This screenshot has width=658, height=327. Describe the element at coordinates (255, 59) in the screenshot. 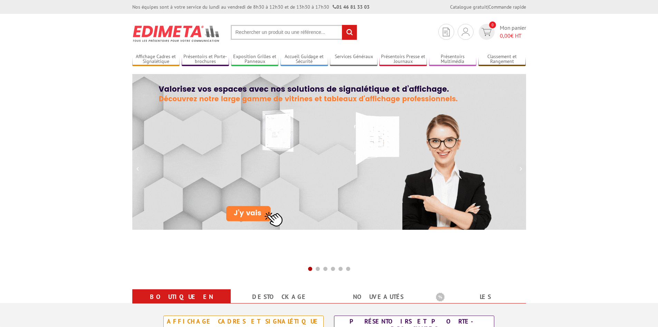

I see `a: Exposition Grilles et Panneaux` at that location.